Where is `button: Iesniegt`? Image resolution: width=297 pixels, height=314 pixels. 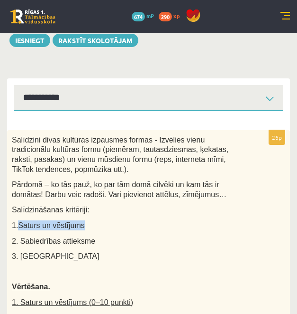
button: Iesniegt is located at coordinates (30, 40).